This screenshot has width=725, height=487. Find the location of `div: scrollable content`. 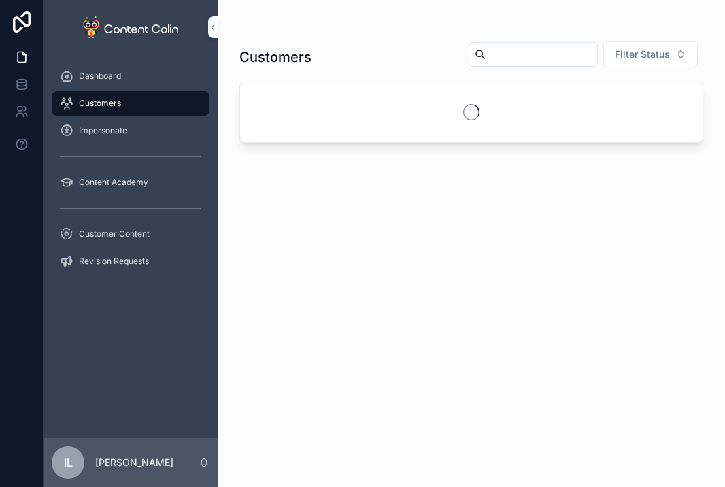

div: scrollable content is located at coordinates (131, 173).